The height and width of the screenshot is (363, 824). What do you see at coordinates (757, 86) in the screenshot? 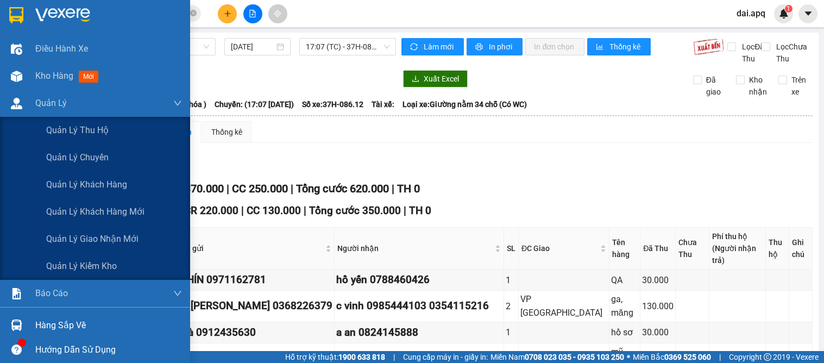
I see `span: Kho nhận` at bounding box center [757, 86].